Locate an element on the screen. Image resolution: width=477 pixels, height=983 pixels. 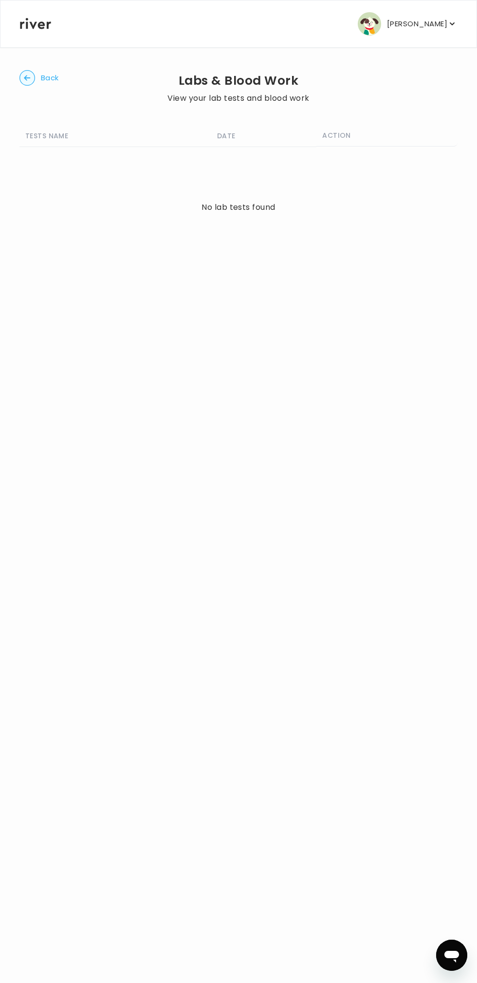
button: Back is located at coordinates (39, 78).